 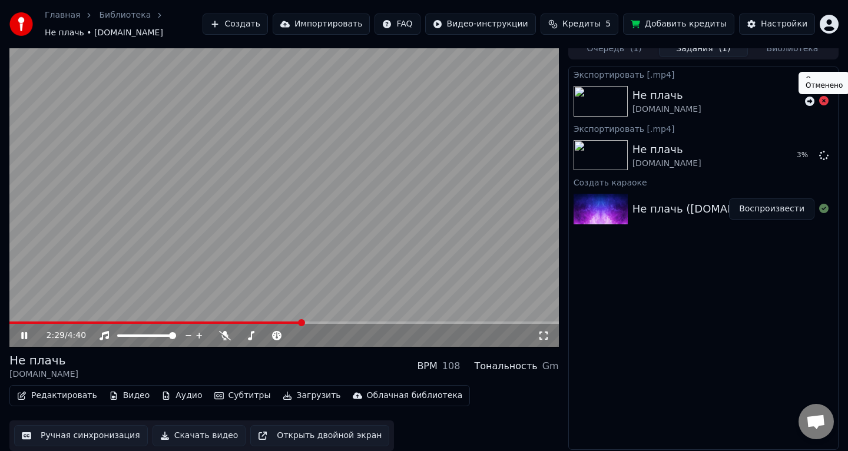 I want to click on button: Видео-инструкции, so click(x=481, y=24).